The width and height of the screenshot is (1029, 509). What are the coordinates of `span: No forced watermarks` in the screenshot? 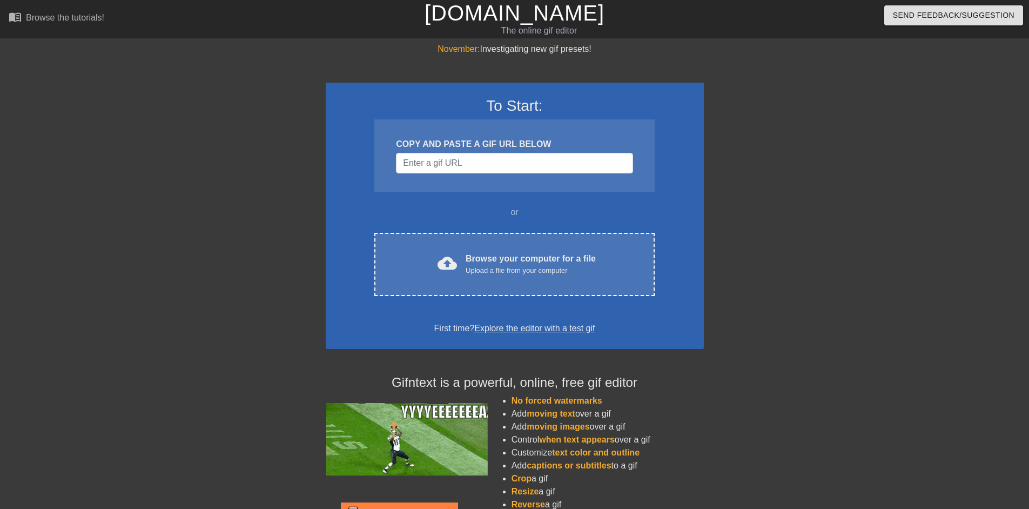 It's located at (557, 400).